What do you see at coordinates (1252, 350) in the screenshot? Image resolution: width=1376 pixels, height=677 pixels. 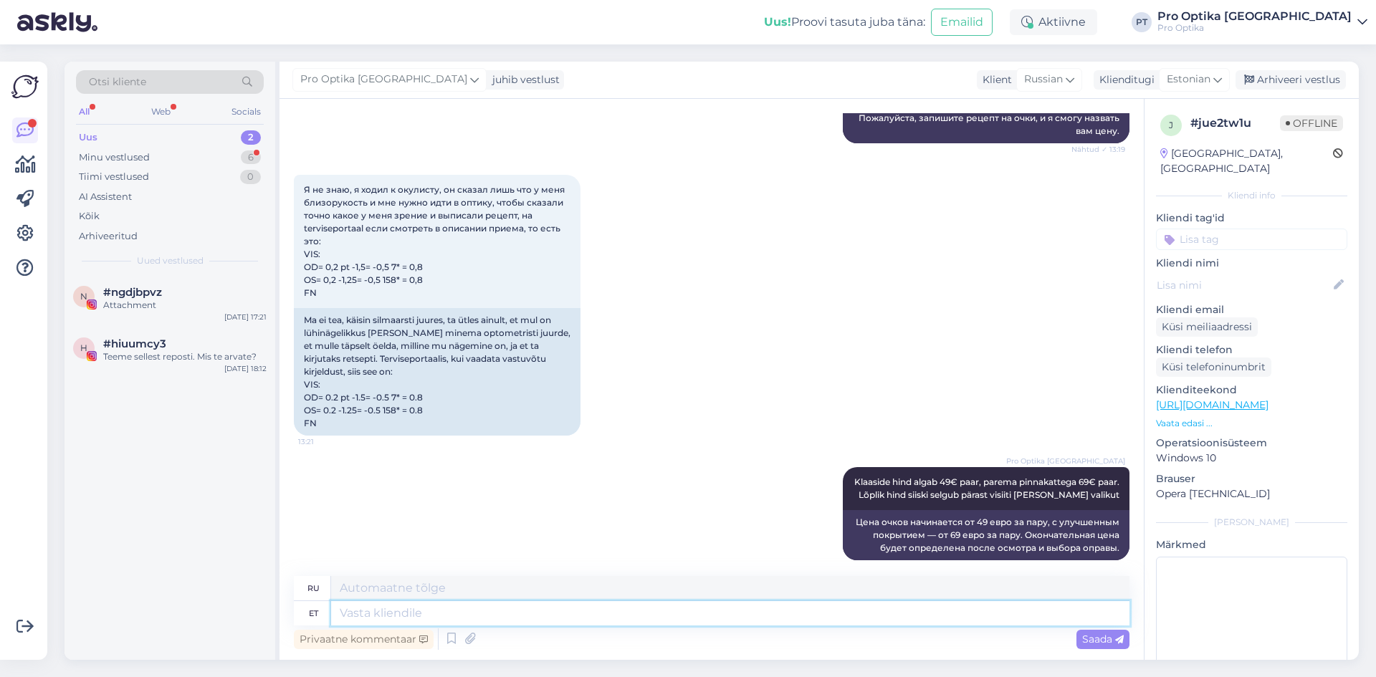 I see `p: Kliendi telefon` at bounding box center [1252, 350].